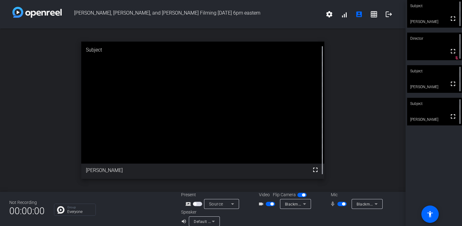  What do you see at coordinates (231, 221) in the screenshot?
I see `span: Default - MacBook Pro Speakers (Built-in)` at bounding box center [231, 221].